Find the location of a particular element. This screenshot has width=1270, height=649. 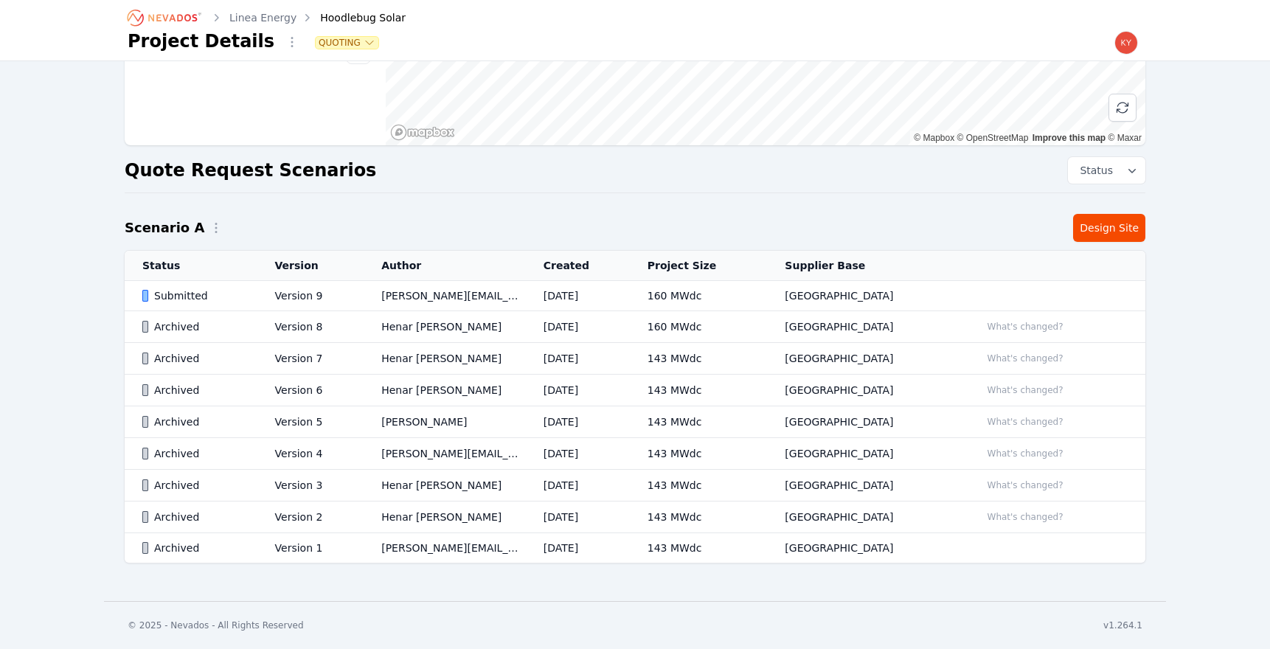

div: © 2025 - Nevados - All Rights Reserved is located at coordinates (215, 625).